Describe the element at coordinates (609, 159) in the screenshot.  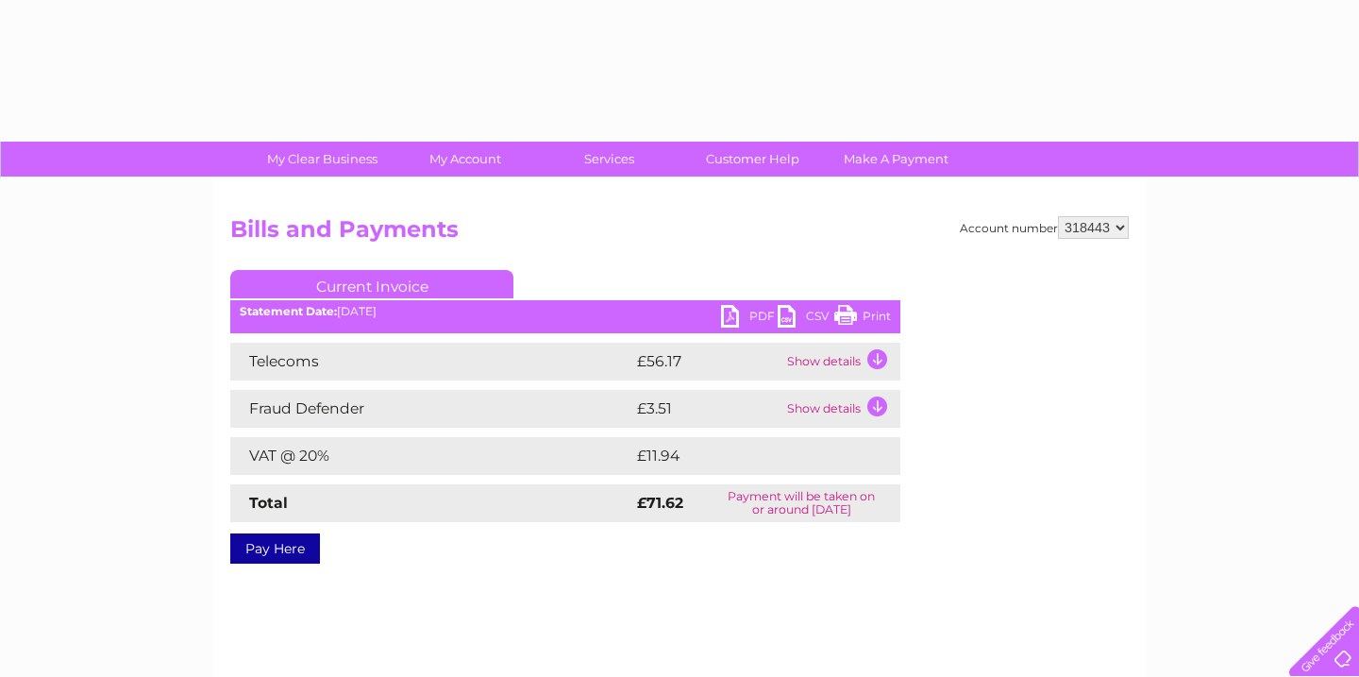
I see `a: Services` at that location.